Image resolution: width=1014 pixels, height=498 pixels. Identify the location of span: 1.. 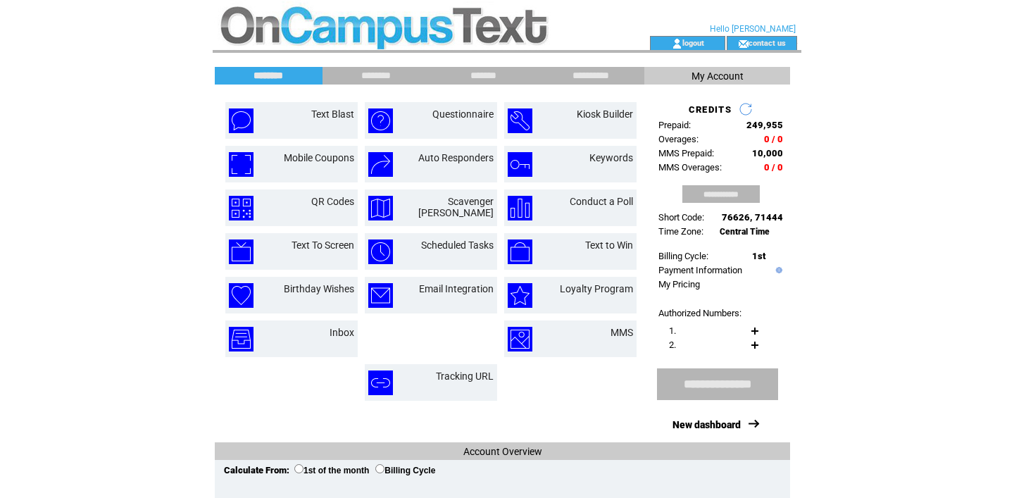
(673, 330).